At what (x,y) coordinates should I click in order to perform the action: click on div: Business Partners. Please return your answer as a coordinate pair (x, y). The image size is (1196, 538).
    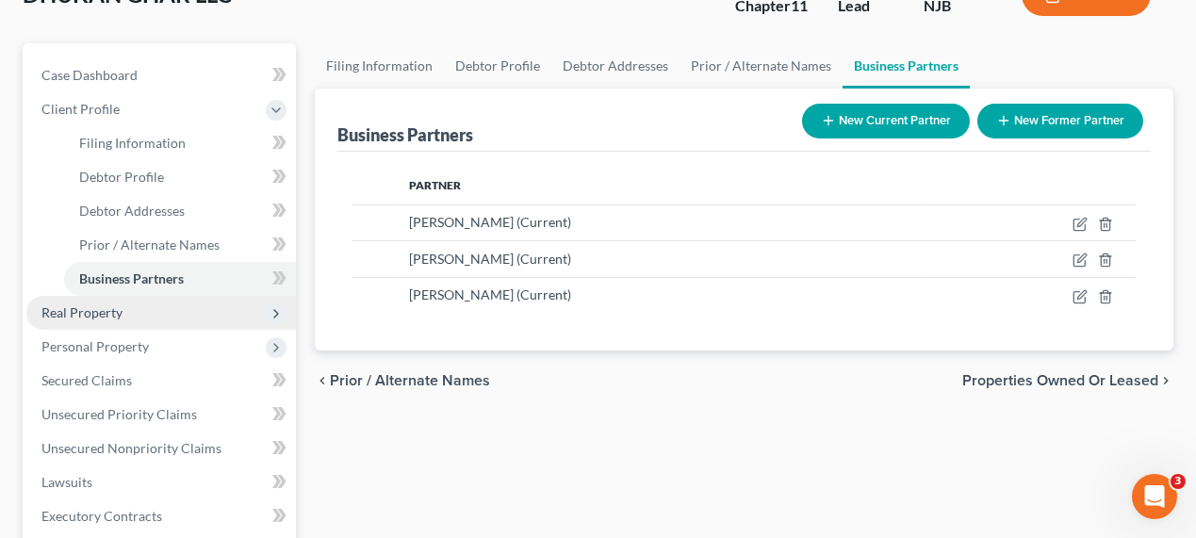
    Looking at the image, I should click on (405, 135).